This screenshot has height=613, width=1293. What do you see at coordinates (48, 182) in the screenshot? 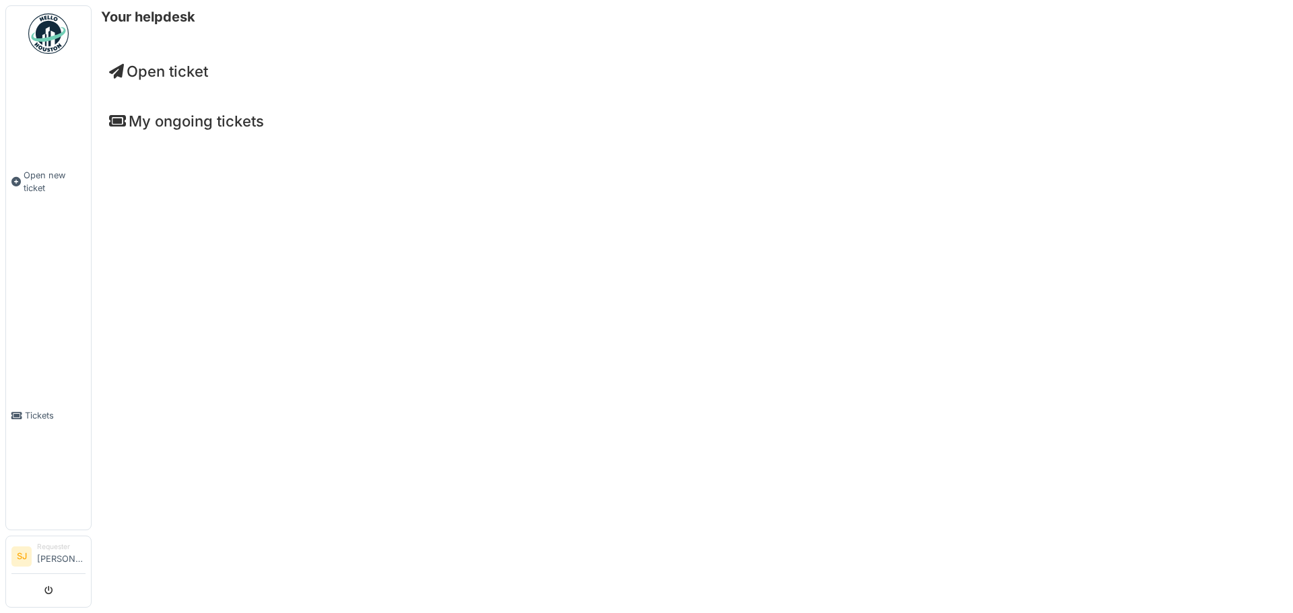
I see `a: Open new ticket` at bounding box center [48, 182].